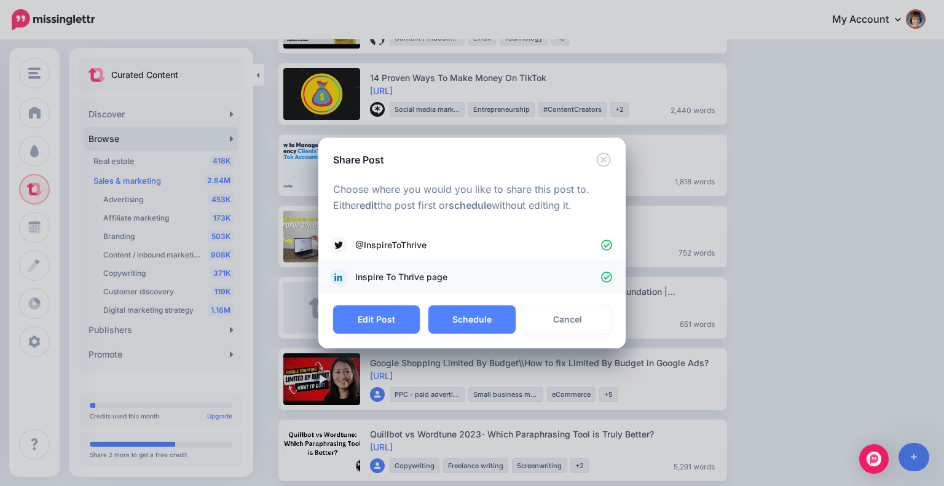 The image size is (944, 486). Describe the element at coordinates (472, 198) in the screenshot. I see `p: Choose where you would you like to share this post to. Either the post first or without editing it.` at that location.